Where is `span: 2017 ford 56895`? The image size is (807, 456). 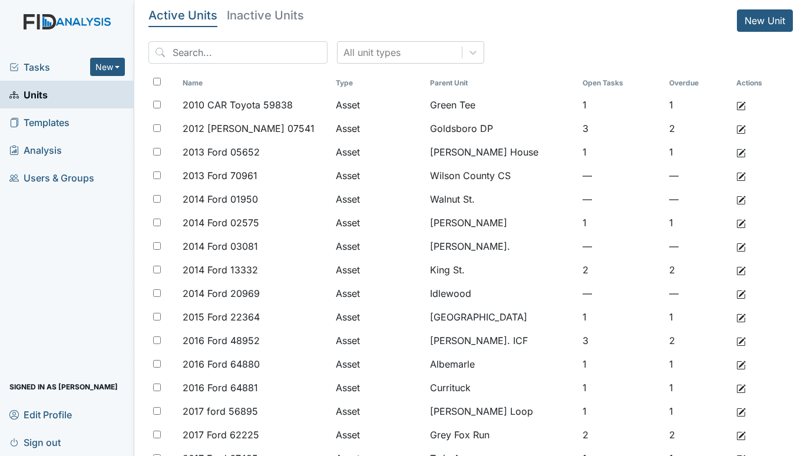 span: 2017 ford 56895 is located at coordinates (220, 411).